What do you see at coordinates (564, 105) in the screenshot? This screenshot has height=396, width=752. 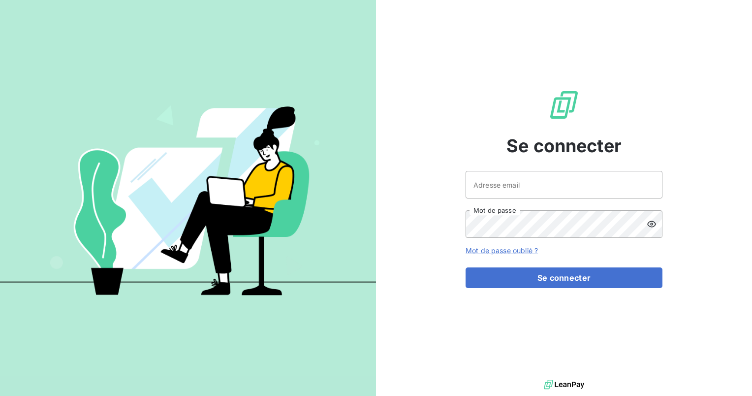 I see `img: Logo LeanPay` at bounding box center [564, 105].